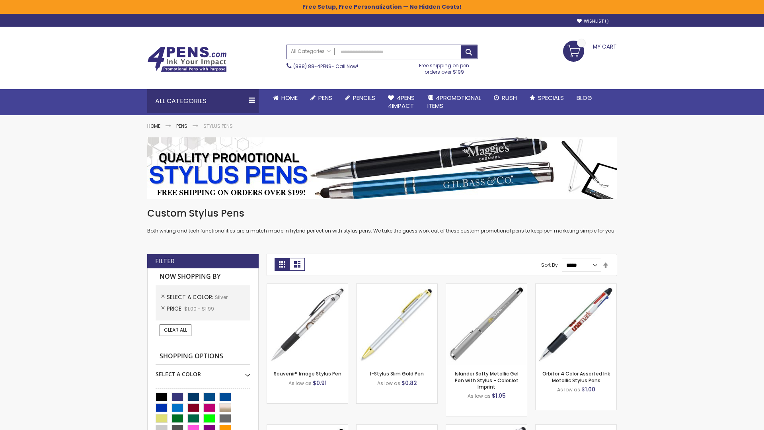 The height and width of the screenshot is (430, 764). What do you see at coordinates (397, 286) in the screenshot?
I see `a: I-Stylus-Slim-Gold-Silver` at bounding box center [397, 286].